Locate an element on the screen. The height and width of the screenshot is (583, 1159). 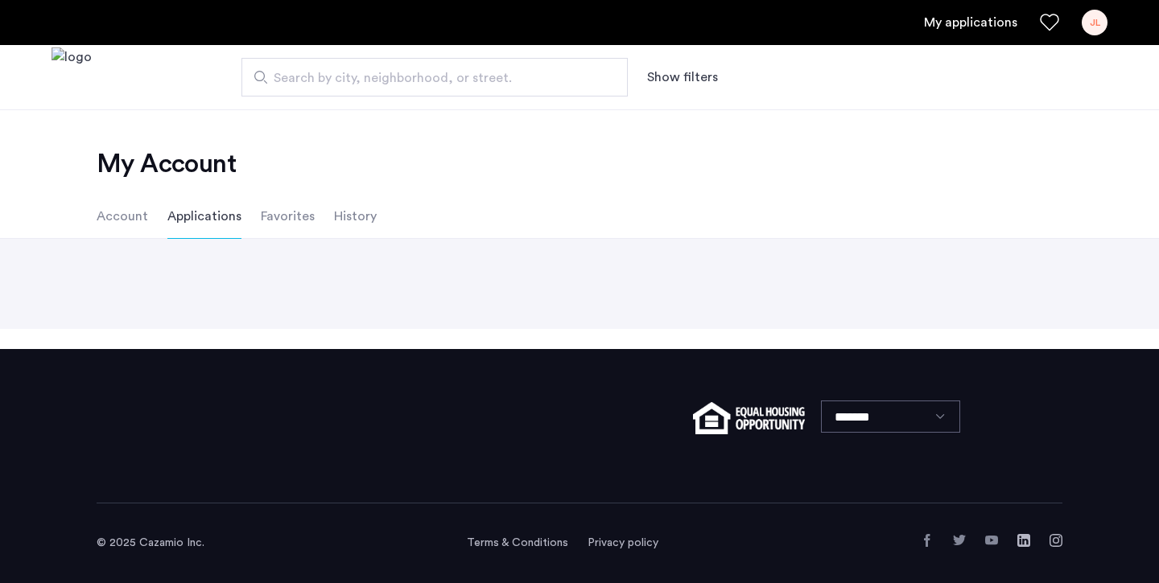
img: equal-housing.png is located at coordinates (748, 418).